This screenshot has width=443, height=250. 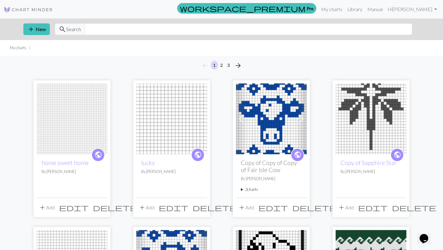 I want to click on a: FleetSymbolsReference.jpg, so click(x=371, y=118).